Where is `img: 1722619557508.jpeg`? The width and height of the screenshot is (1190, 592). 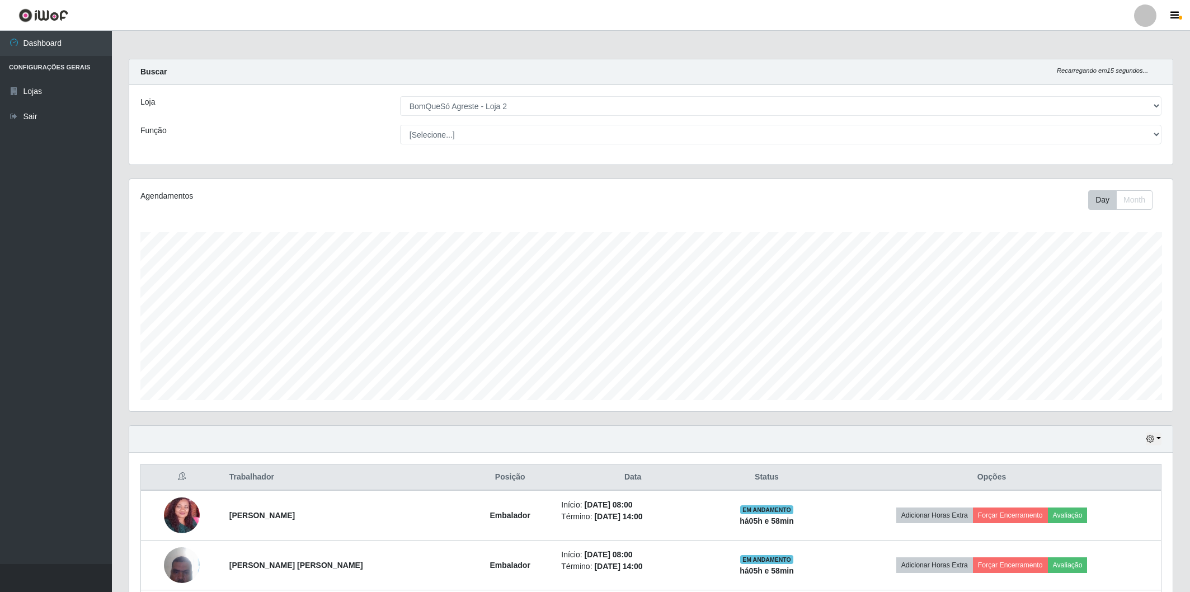
img: 1722619557508.jpeg is located at coordinates (182, 565).